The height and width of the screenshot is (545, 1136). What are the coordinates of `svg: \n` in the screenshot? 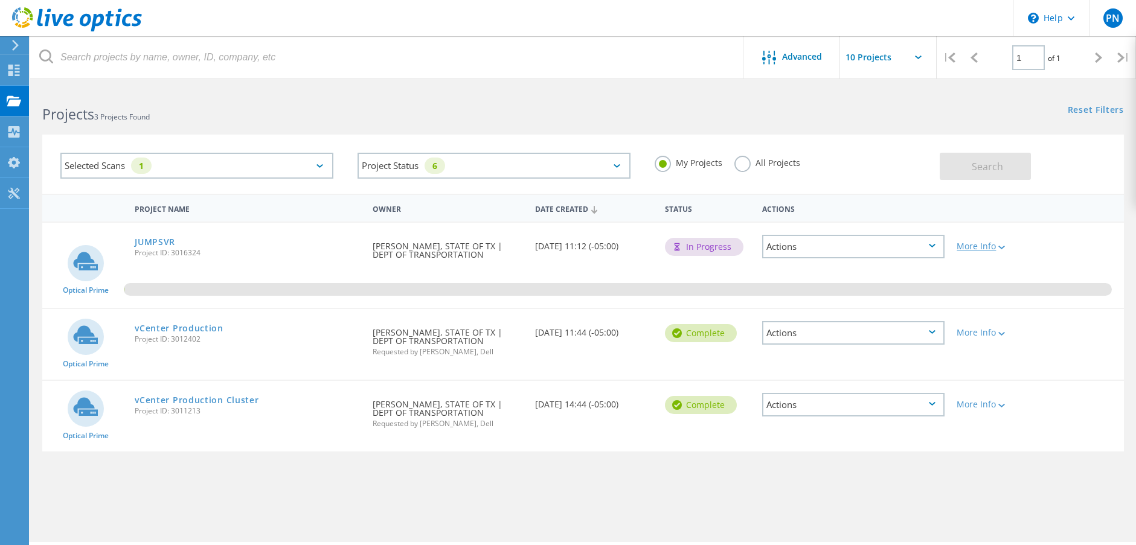 It's located at (1034, 18).